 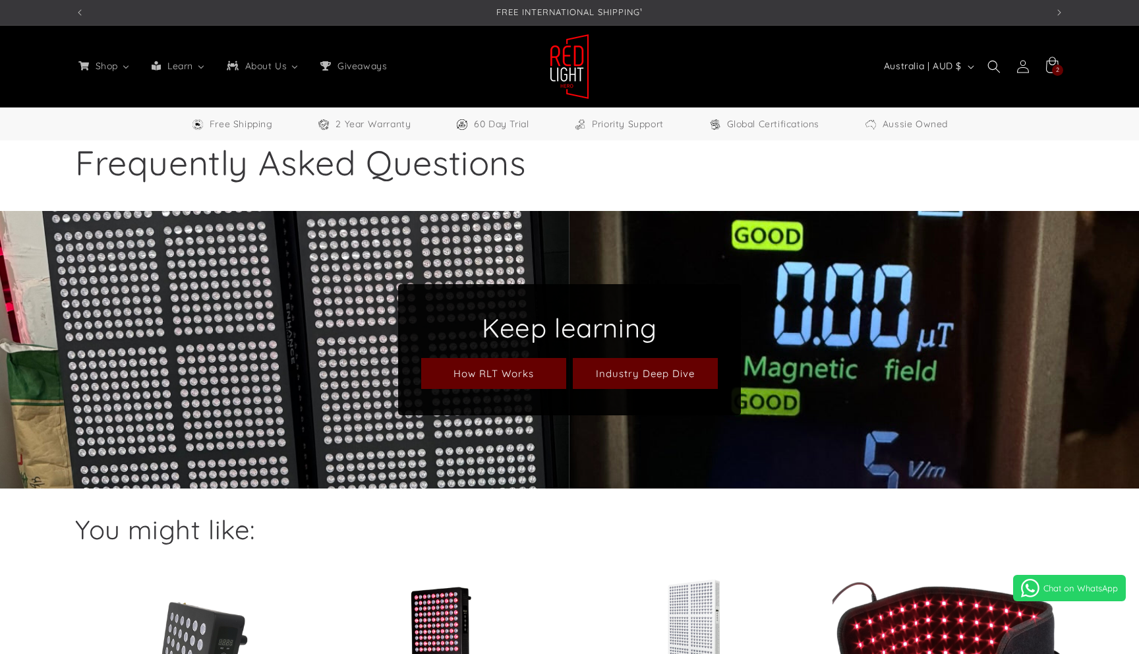 What do you see at coordinates (570, 12) in the screenshot?
I see `span: FREE INTERNATIONAL SHIPPING¹` at bounding box center [570, 12].